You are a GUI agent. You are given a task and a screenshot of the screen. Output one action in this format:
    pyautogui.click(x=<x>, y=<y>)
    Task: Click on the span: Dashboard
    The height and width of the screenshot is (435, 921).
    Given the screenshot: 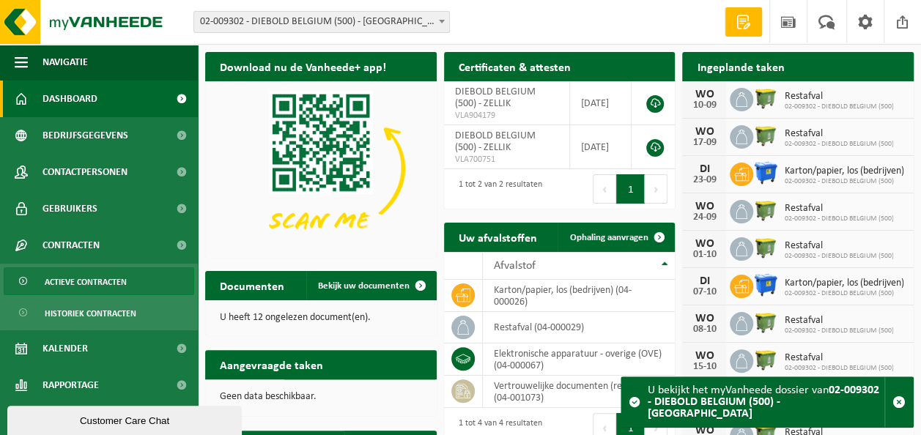 What is the action you would take?
    pyautogui.click(x=70, y=99)
    